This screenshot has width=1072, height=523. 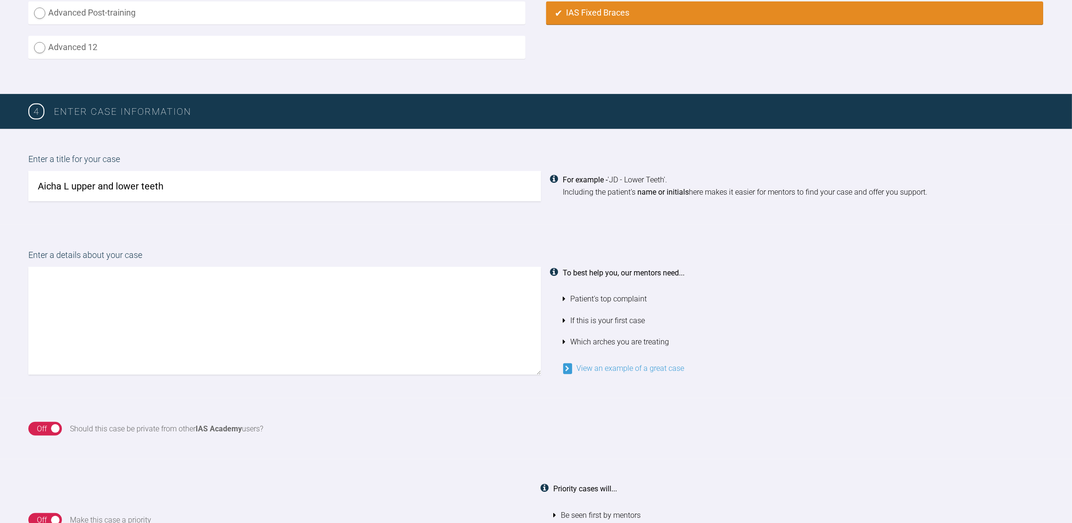 What do you see at coordinates (549, 112) in the screenshot?
I see `h3: Enter case information` at bounding box center [549, 112].